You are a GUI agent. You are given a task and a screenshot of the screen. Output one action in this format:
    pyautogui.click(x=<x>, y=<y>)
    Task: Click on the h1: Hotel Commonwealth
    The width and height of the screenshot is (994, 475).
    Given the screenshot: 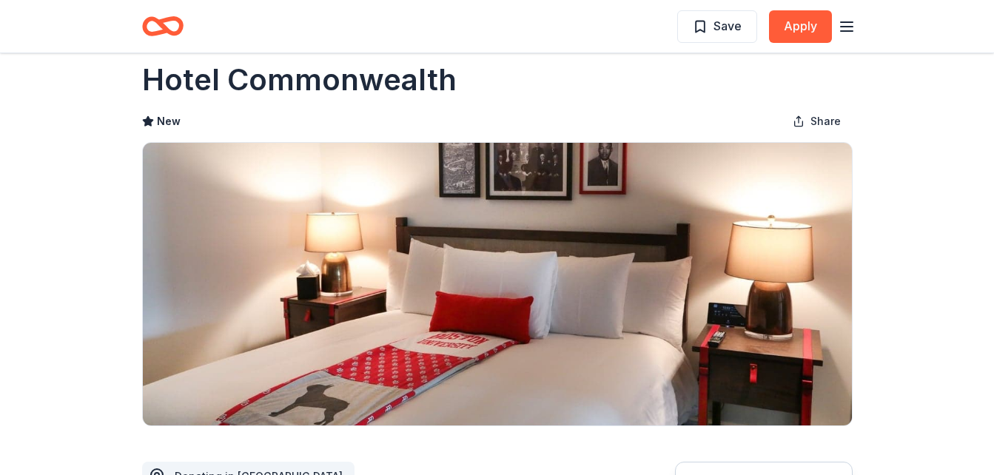 What is the action you would take?
    pyautogui.click(x=299, y=80)
    